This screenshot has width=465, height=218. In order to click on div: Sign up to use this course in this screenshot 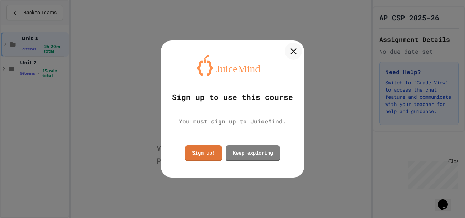, I will do `click(233, 97)`.